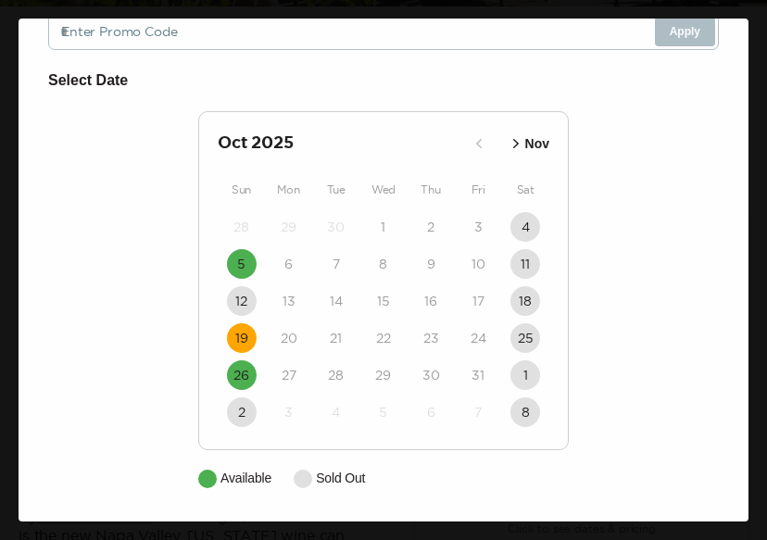 This screenshot has height=540, width=767. I want to click on h2: Oct 2025, so click(341, 144).